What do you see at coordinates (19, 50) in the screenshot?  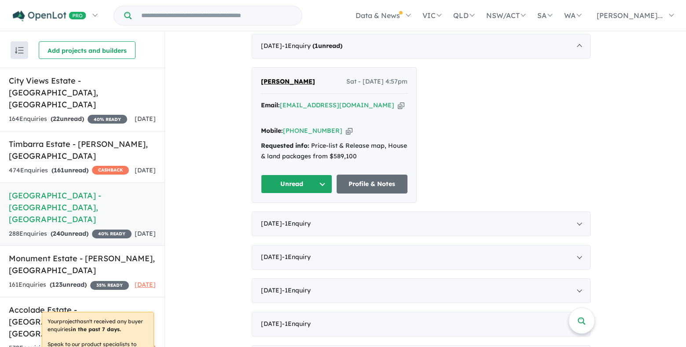 I see `img: sort.svg` at bounding box center [19, 50].